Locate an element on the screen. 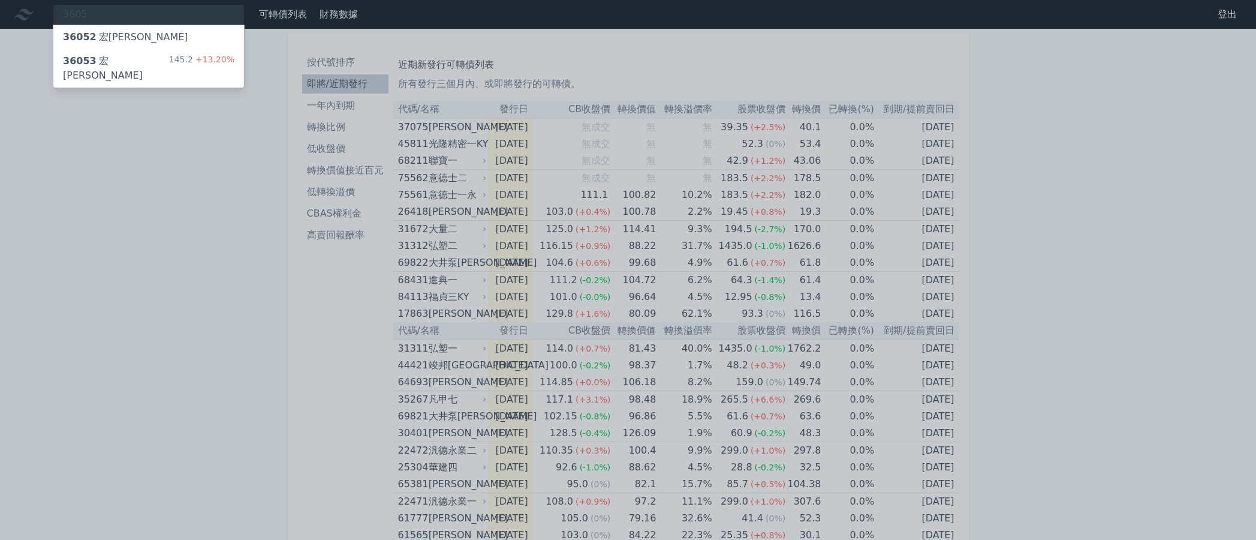  span: +13.20% is located at coordinates (213, 59).